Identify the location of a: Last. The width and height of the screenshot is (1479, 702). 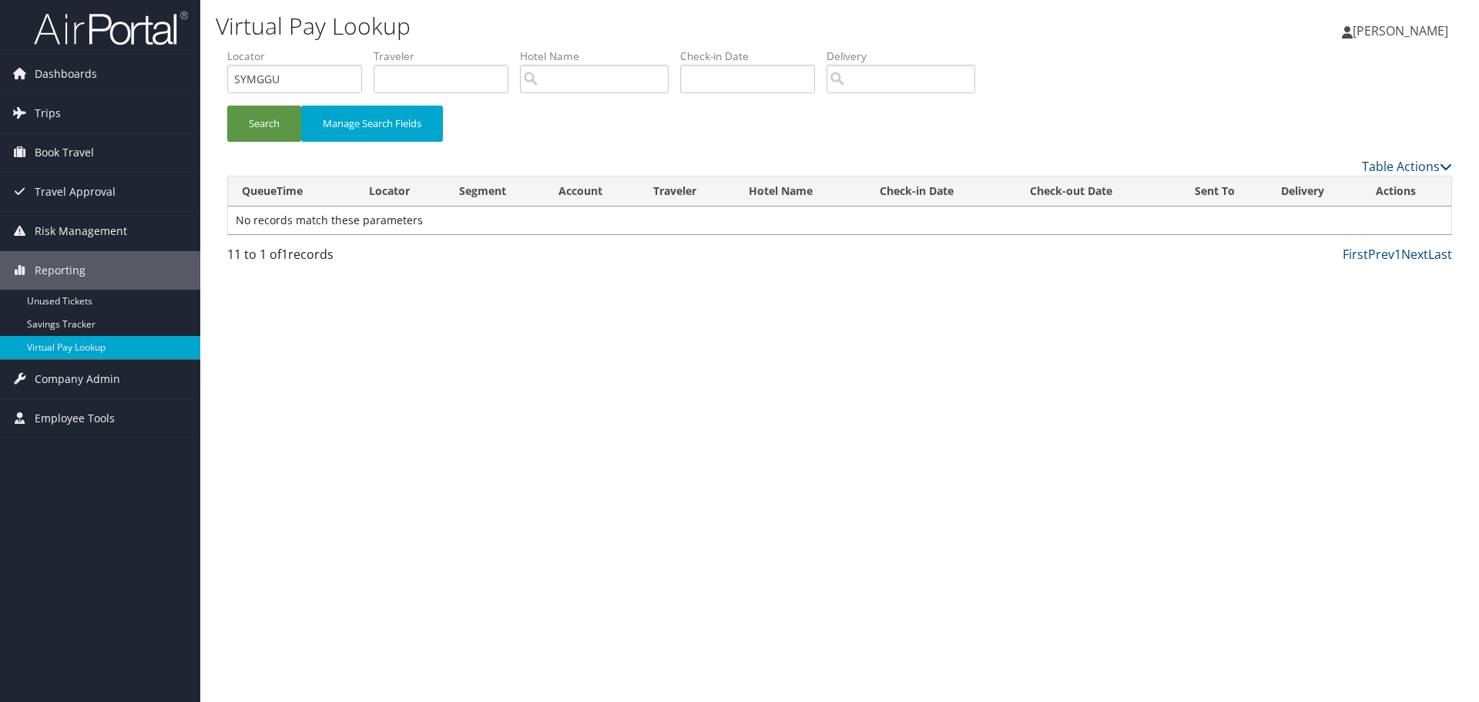
(1439, 254).